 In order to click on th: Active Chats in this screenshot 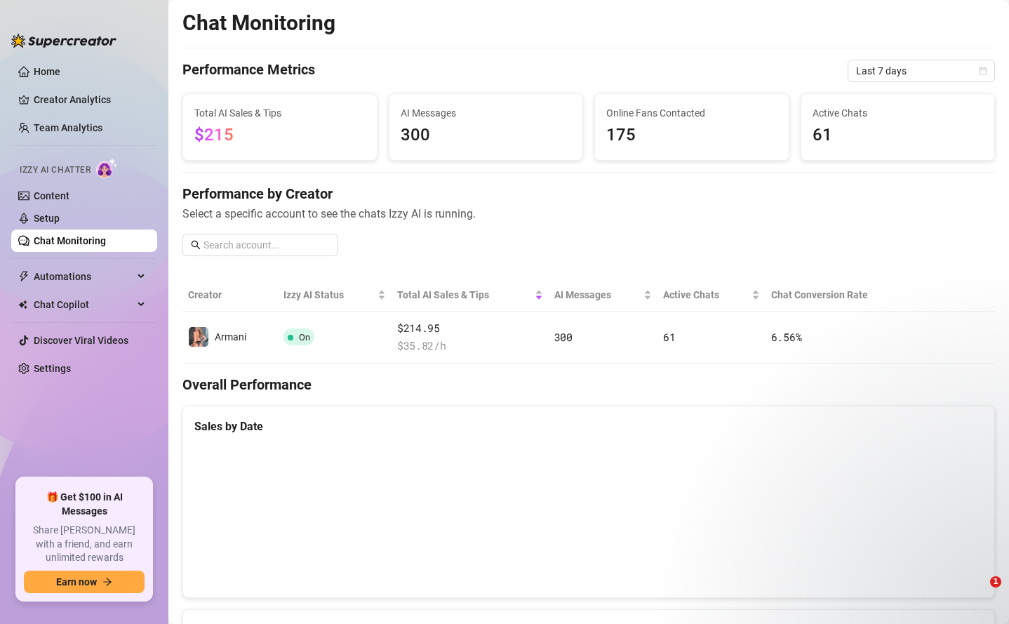, I will do `click(711, 295)`.